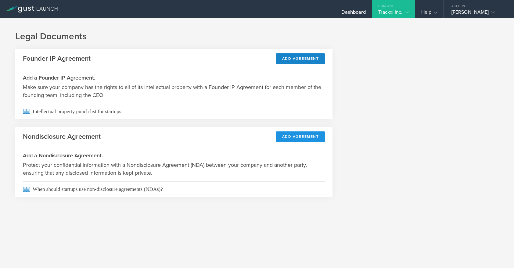  What do you see at coordinates (174, 189) in the screenshot?
I see `span: When should startups use non-disclosure agreements (NDAs)?` at bounding box center [174, 189].